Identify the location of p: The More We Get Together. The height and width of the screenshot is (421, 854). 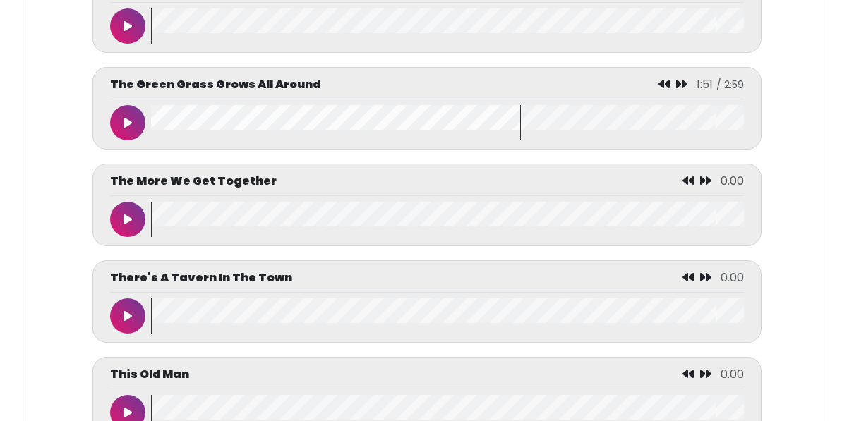
(193, 181).